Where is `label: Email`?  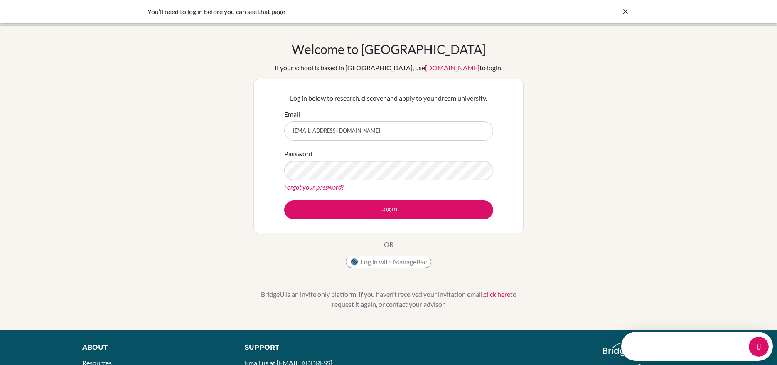 label: Email is located at coordinates (292, 114).